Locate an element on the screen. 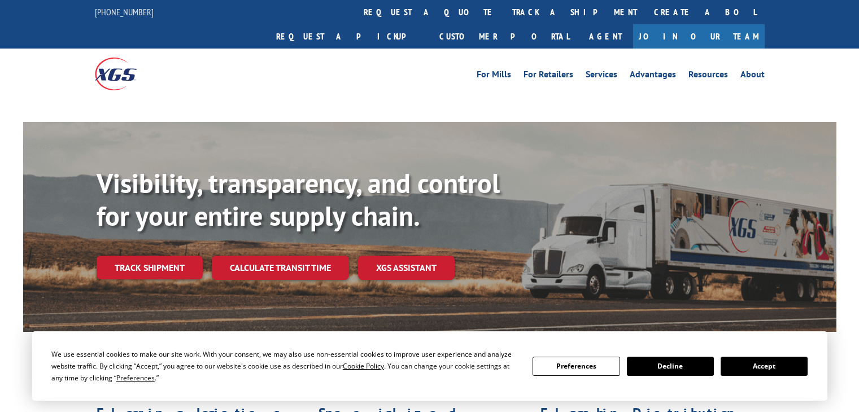 Image resolution: width=859 pixels, height=412 pixels. a: Join Our Team is located at coordinates (699, 36).